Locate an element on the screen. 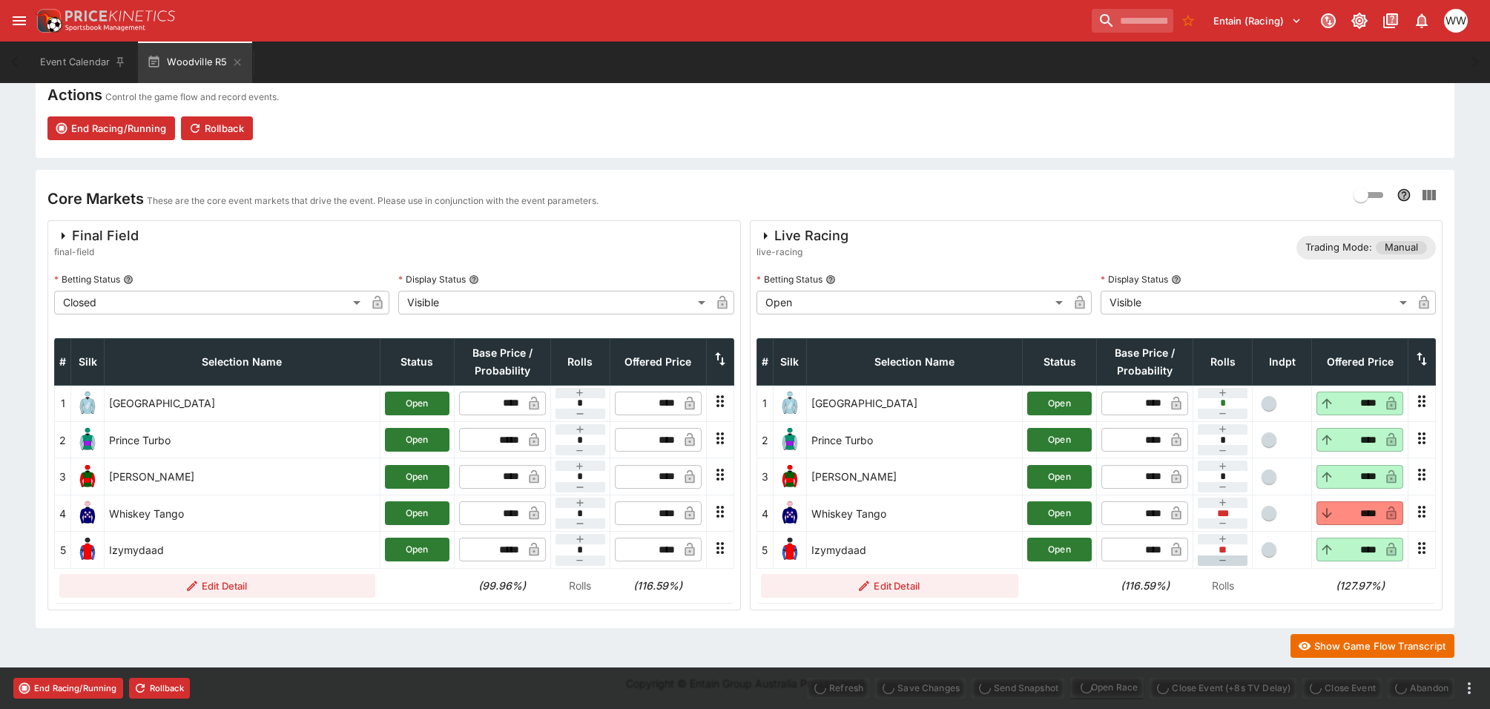 This screenshot has width=1490, height=709. img: Sportsbook Management is located at coordinates (105, 27).